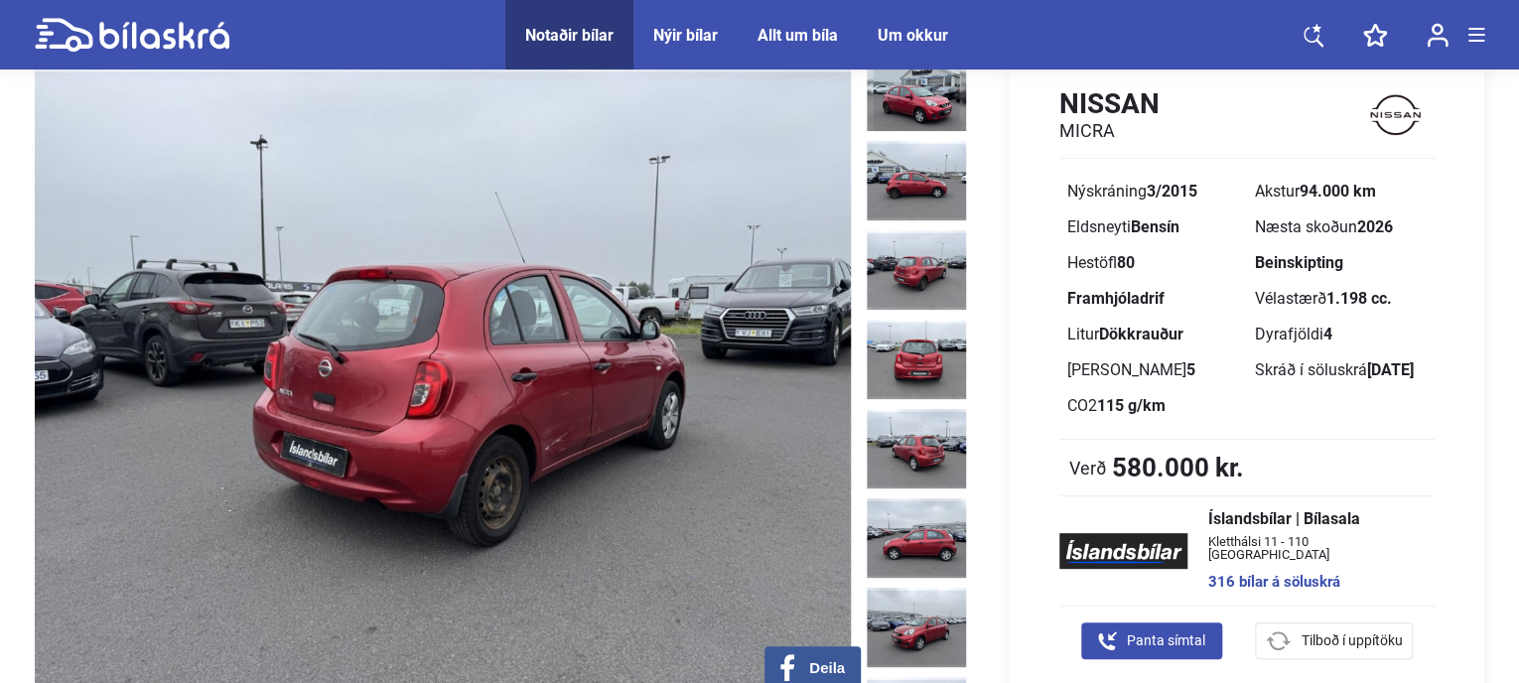  I want to click on h2: MICRA, so click(1109, 131).